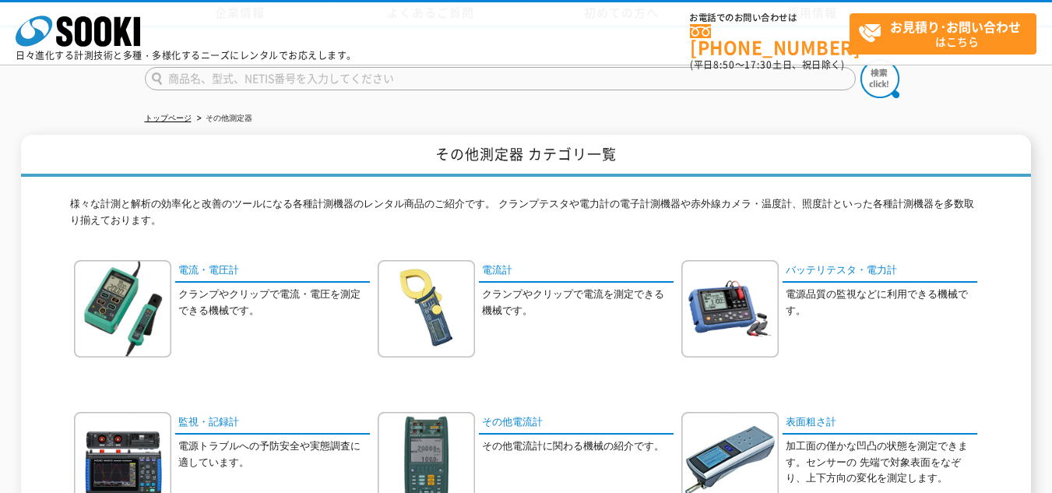  What do you see at coordinates (880, 423) in the screenshot?
I see `a: 表面粗さ計` at bounding box center [880, 423].